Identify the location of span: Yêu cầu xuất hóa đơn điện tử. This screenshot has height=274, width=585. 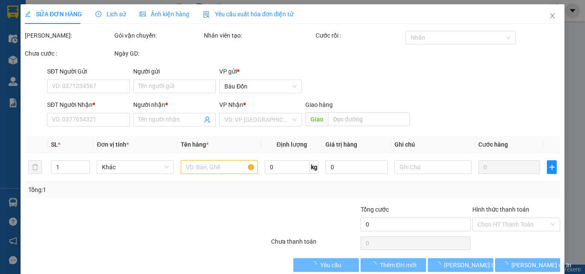
(248, 14).